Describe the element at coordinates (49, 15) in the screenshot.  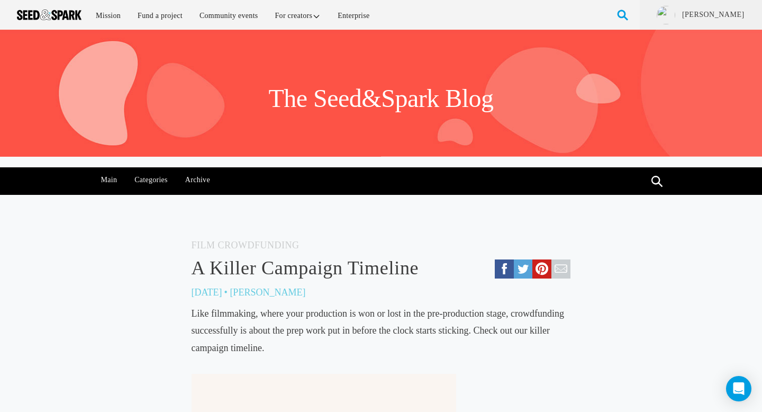
I see `img: Seed amp; Spark` at that location.